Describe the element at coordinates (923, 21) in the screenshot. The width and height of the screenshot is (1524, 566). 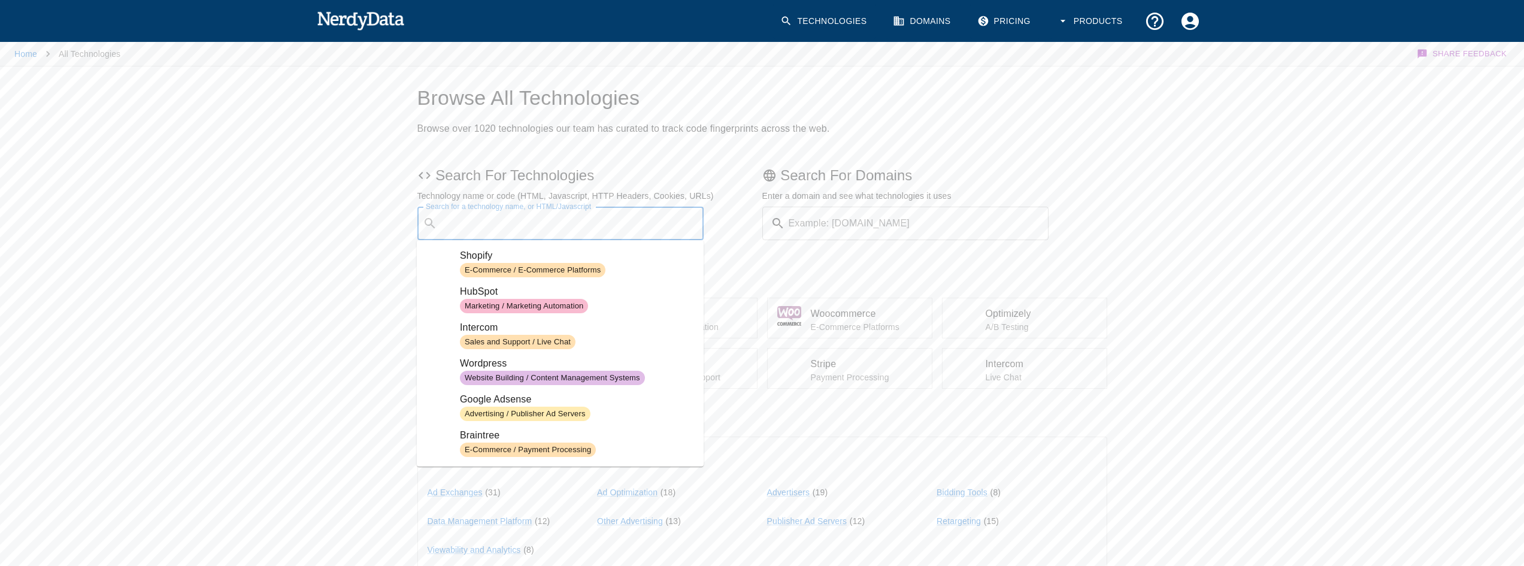
I see `a: Domains` at that location.